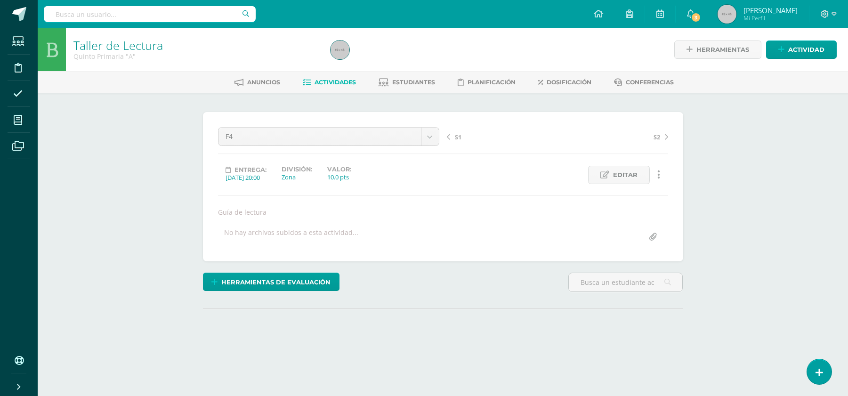  I want to click on div: No hay archivos subidos a esta actividad..., so click(291, 237).